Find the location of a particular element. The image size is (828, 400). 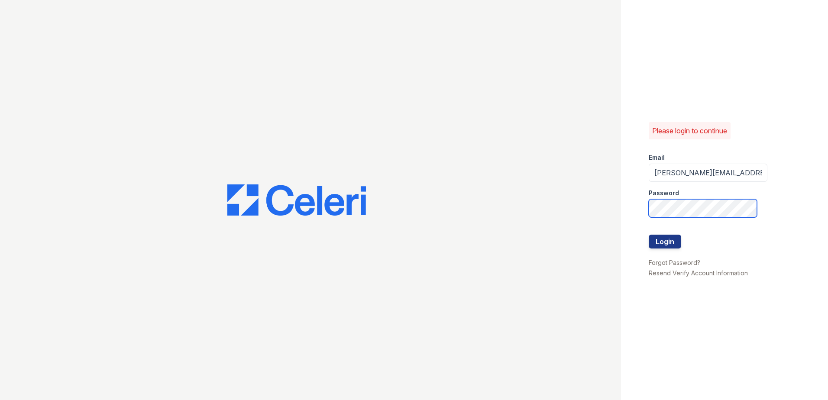

p: Please login to continue is located at coordinates (690, 131).